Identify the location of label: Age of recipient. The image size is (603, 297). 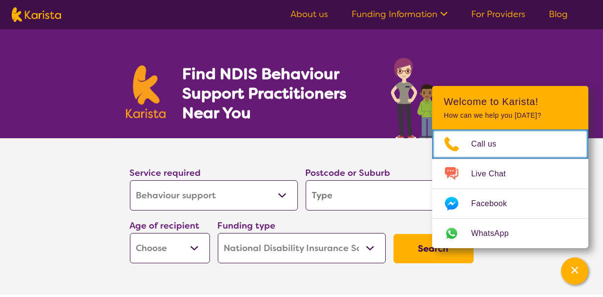
(165, 226).